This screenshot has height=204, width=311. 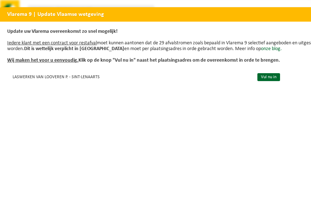 I want to click on u: Wij maken het voor u eenvoudig., so click(x=43, y=60).